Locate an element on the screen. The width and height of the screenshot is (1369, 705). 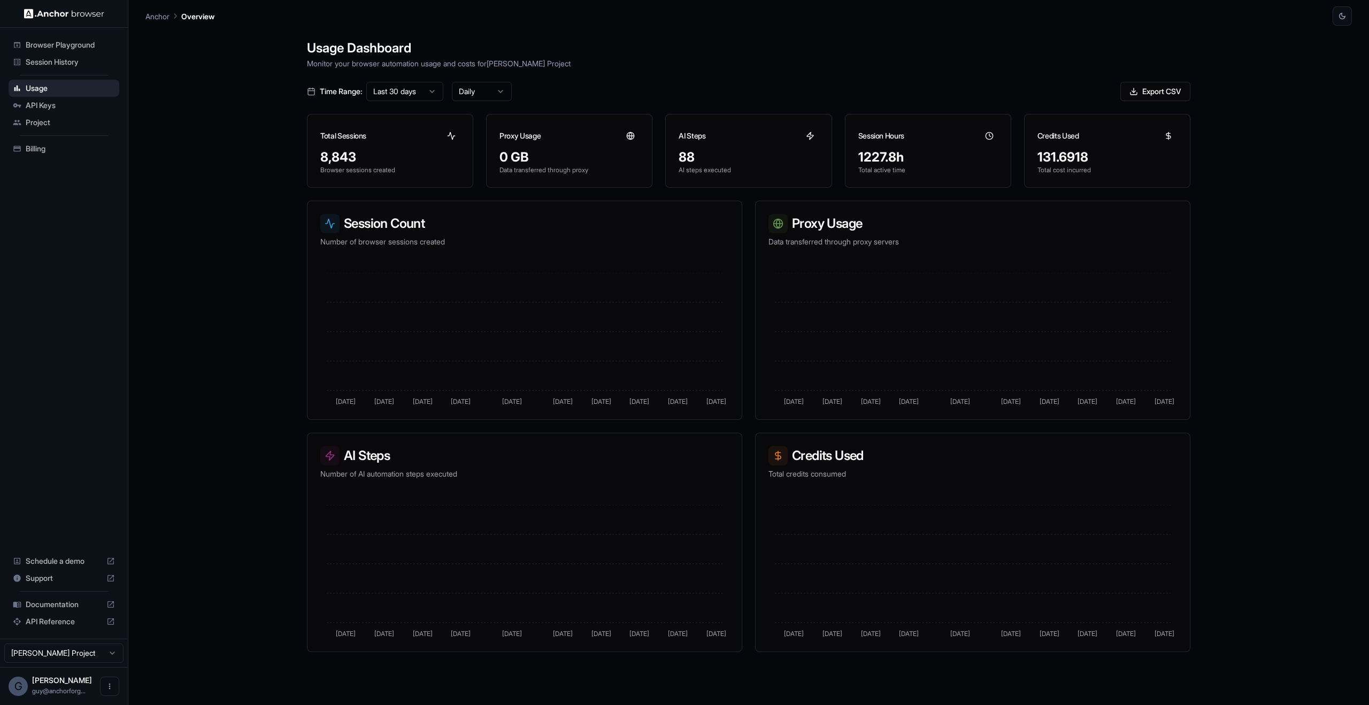
h1: Usage Dashboard is located at coordinates (749, 48).